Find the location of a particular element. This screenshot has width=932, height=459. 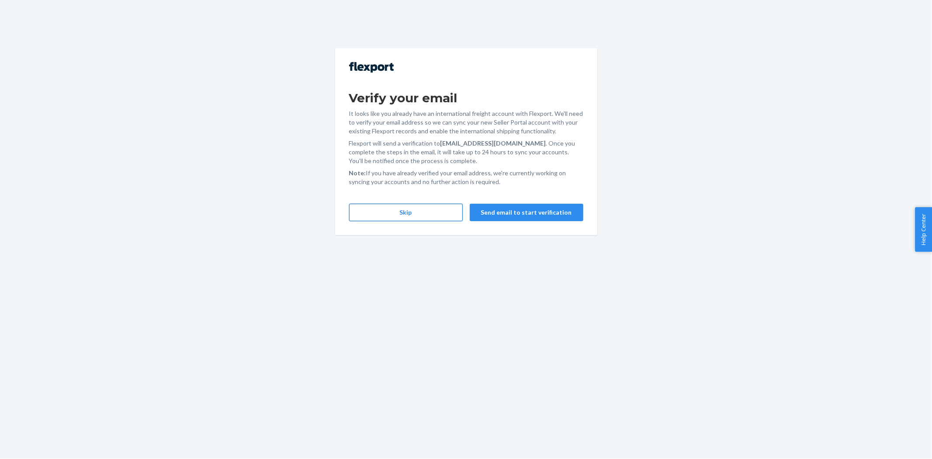

button: Skip is located at coordinates (406, 212).